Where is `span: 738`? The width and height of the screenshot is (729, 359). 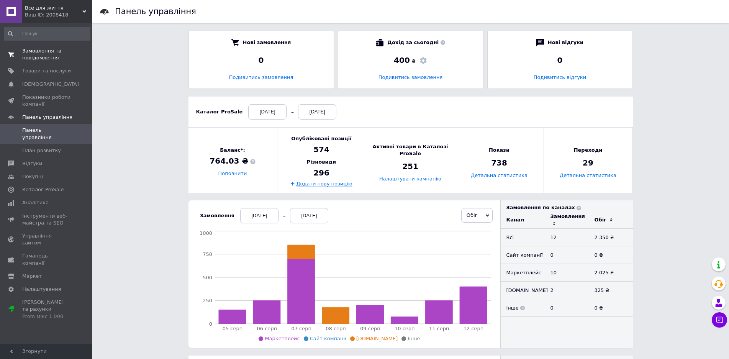 span: 738 is located at coordinates (499, 163).